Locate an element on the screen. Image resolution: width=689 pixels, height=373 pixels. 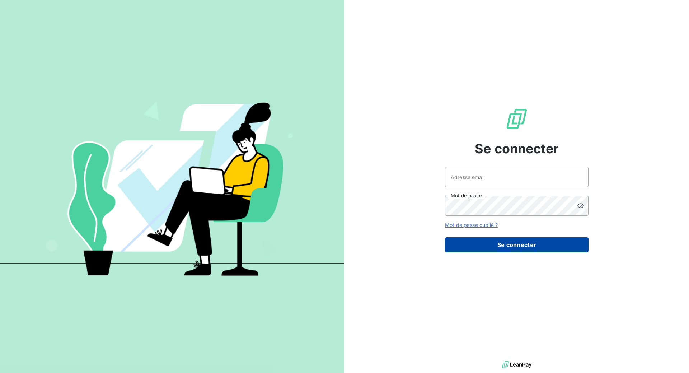
a: Mot de passe oublié ? is located at coordinates (471, 225).